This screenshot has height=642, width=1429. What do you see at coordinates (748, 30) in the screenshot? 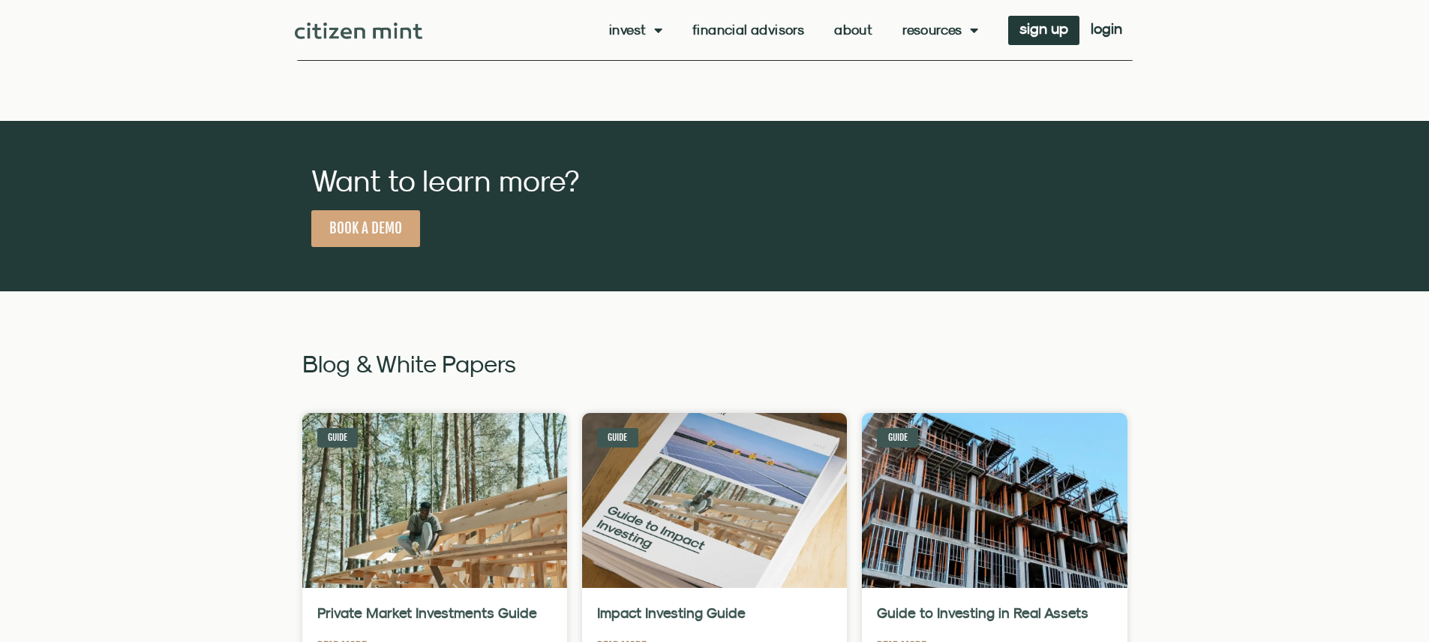
I see `a: Financial Advisors` at bounding box center [748, 30].